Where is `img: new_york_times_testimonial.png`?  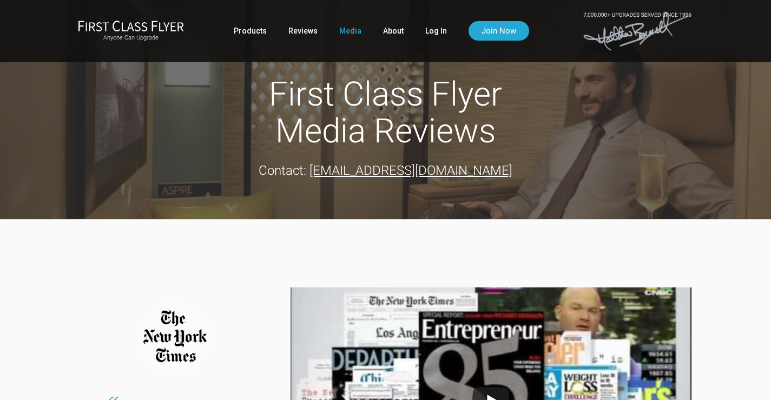
img: new_york_times_testimonial.png is located at coordinates (174, 339).